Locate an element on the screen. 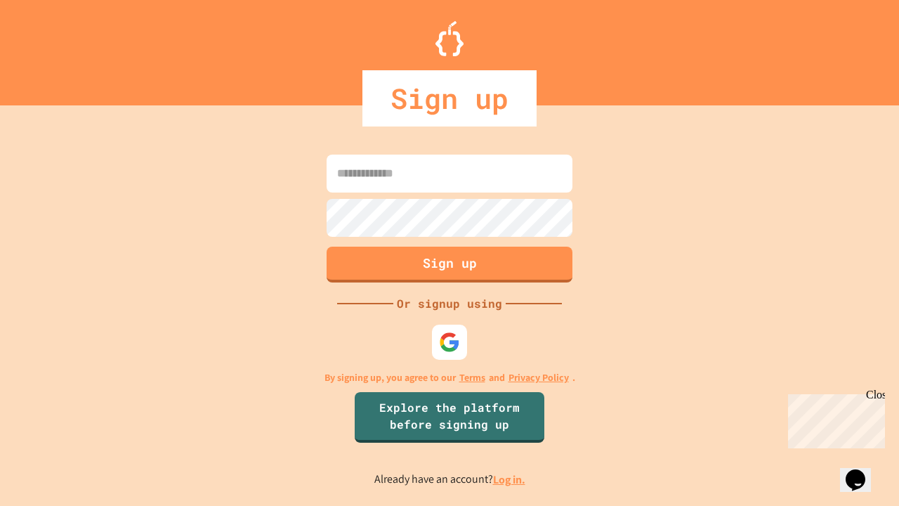  img: Logo.svg is located at coordinates (450, 39).